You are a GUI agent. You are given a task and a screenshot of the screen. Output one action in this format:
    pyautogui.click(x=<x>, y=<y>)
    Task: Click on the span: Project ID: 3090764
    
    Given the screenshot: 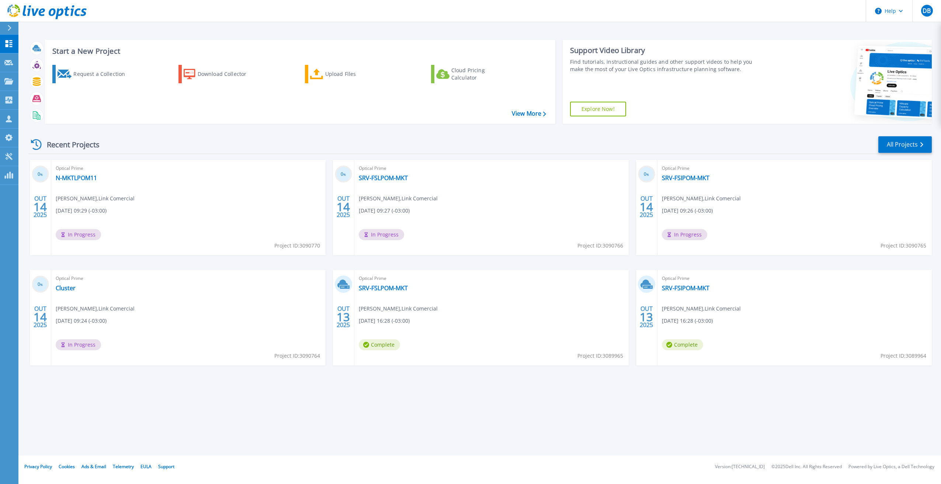 What is the action you would take?
    pyautogui.click(x=297, y=356)
    